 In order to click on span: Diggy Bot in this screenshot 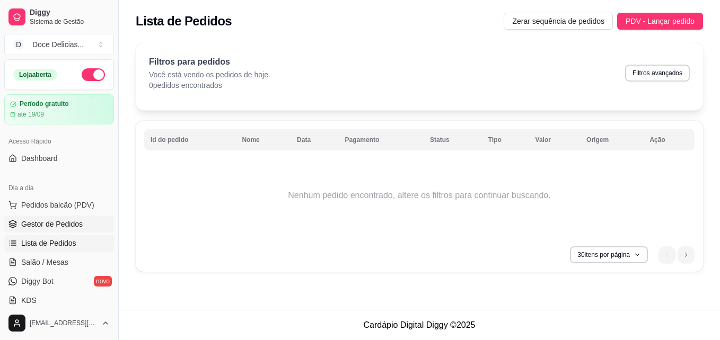, I will do `click(37, 281)`.